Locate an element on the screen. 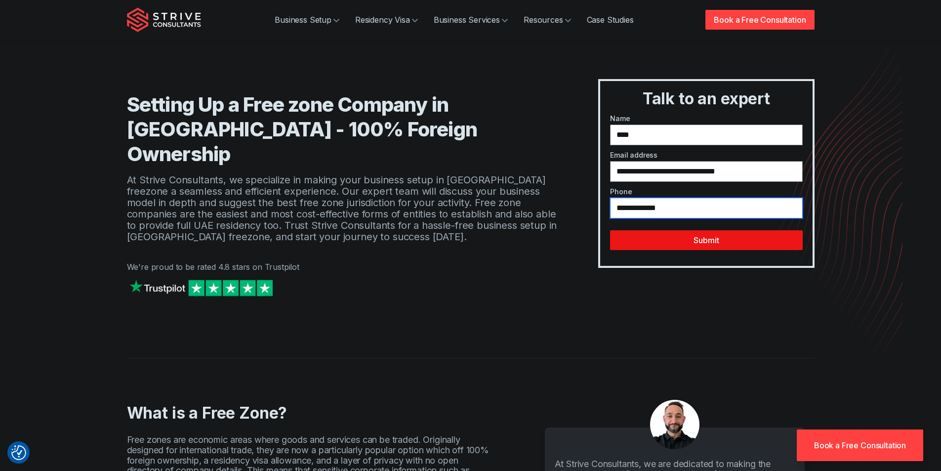  label: Name is located at coordinates (706, 119).